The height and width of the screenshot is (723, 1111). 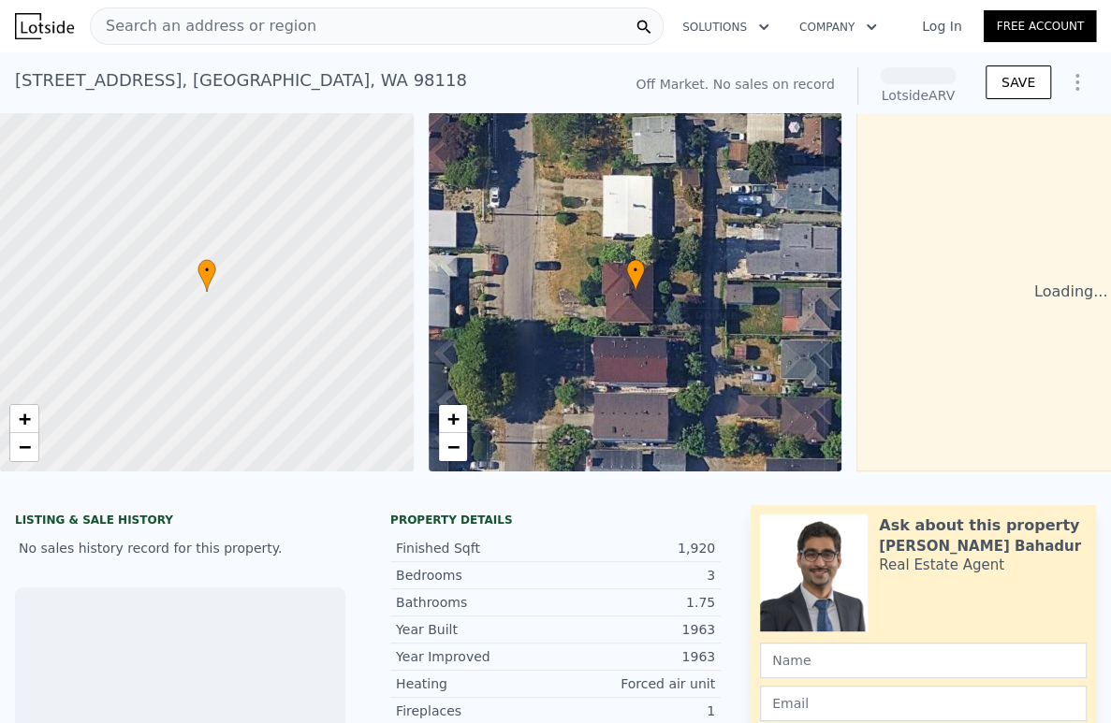 What do you see at coordinates (1040, 26) in the screenshot?
I see `a: Free Account` at bounding box center [1040, 26].